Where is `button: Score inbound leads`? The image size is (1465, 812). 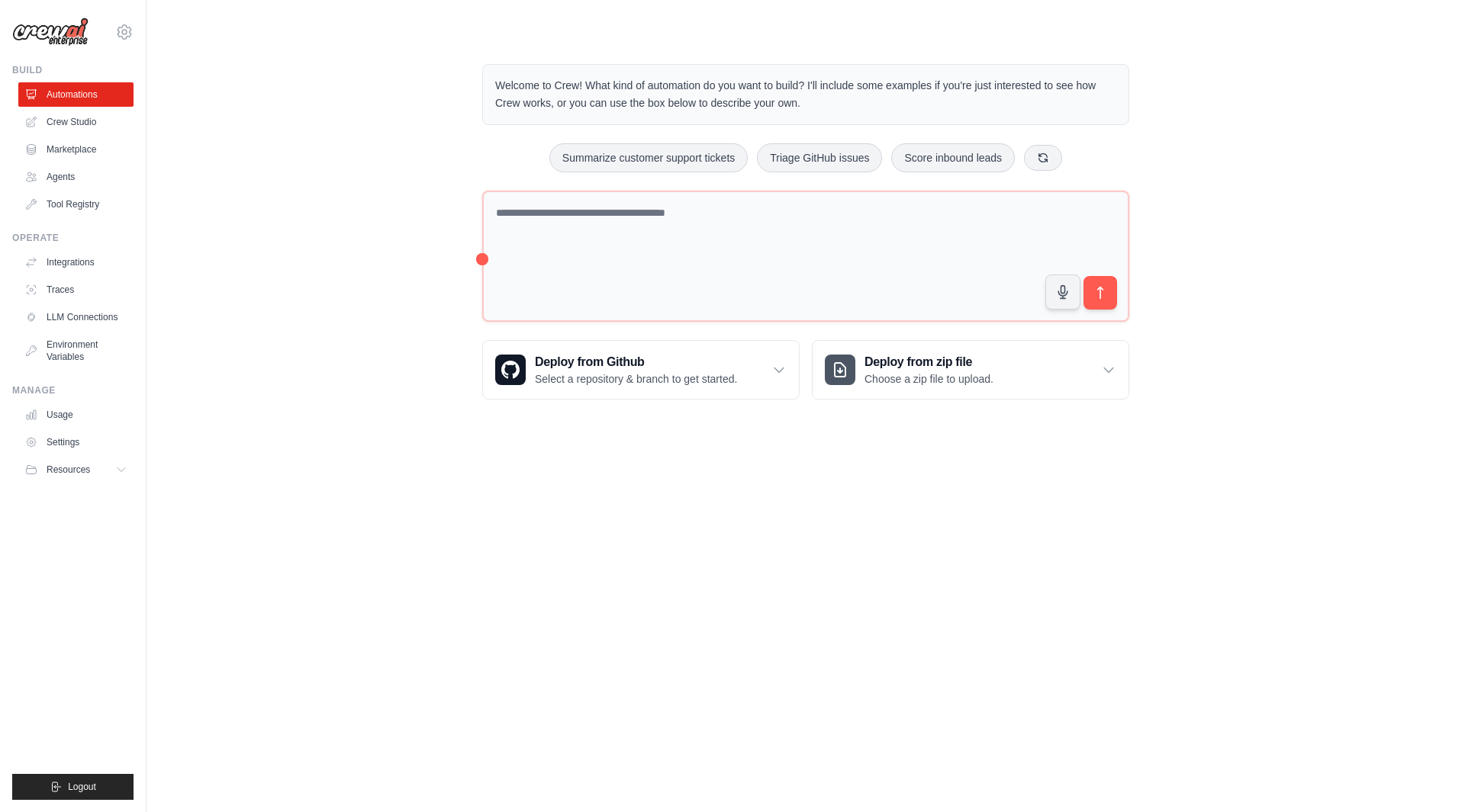 button: Score inbound leads is located at coordinates (953, 158).